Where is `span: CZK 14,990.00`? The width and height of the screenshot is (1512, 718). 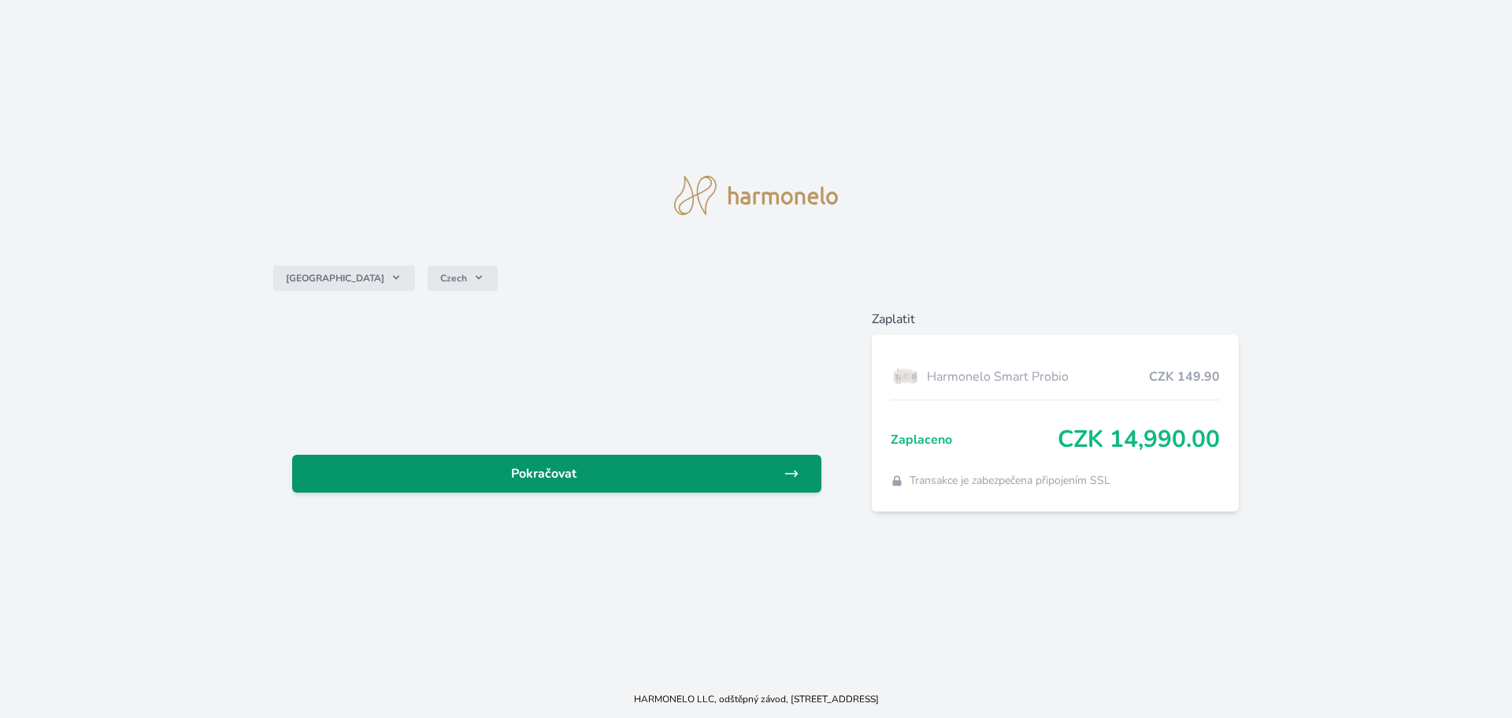 span: CZK 14,990.00 is located at coordinates (1139, 440).